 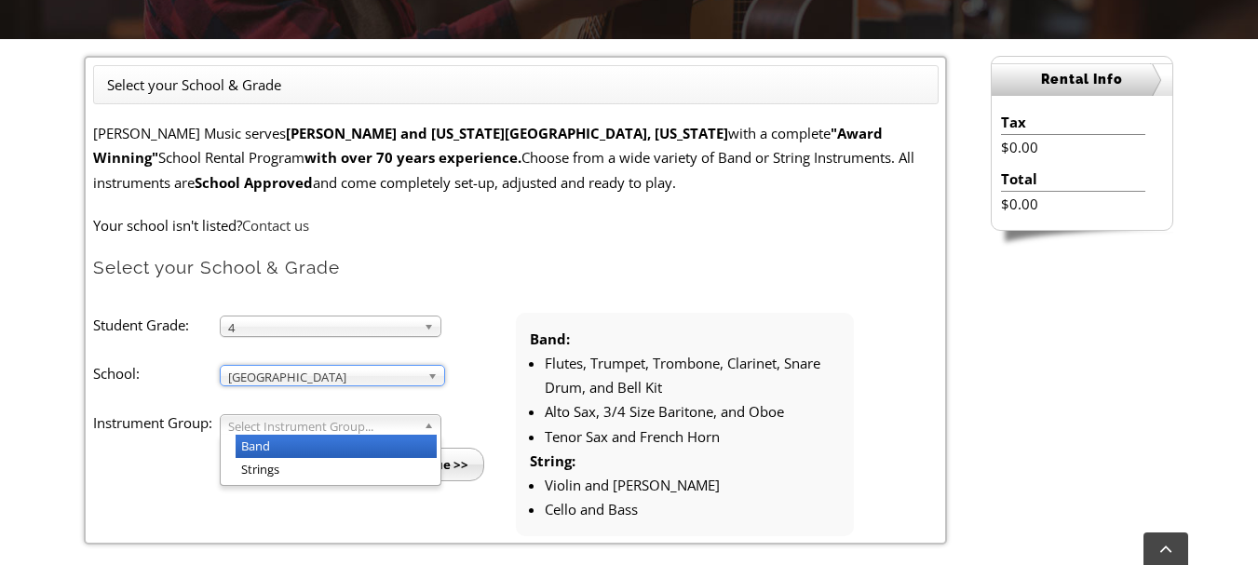 What do you see at coordinates (336, 469) in the screenshot?
I see `li: Strings` at bounding box center [336, 469].